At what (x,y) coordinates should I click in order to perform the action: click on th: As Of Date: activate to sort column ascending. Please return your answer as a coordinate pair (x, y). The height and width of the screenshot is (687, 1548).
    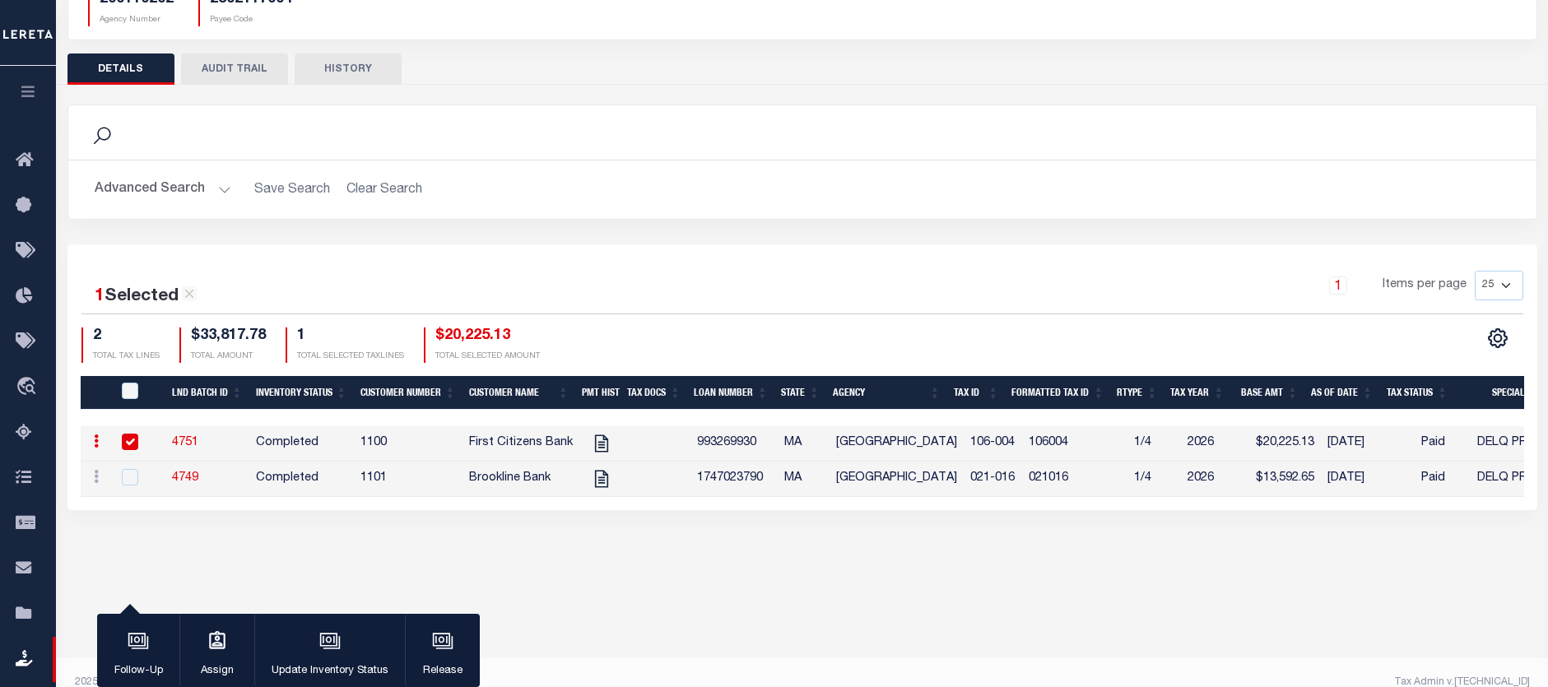
    Looking at the image, I should click on (1342, 393).